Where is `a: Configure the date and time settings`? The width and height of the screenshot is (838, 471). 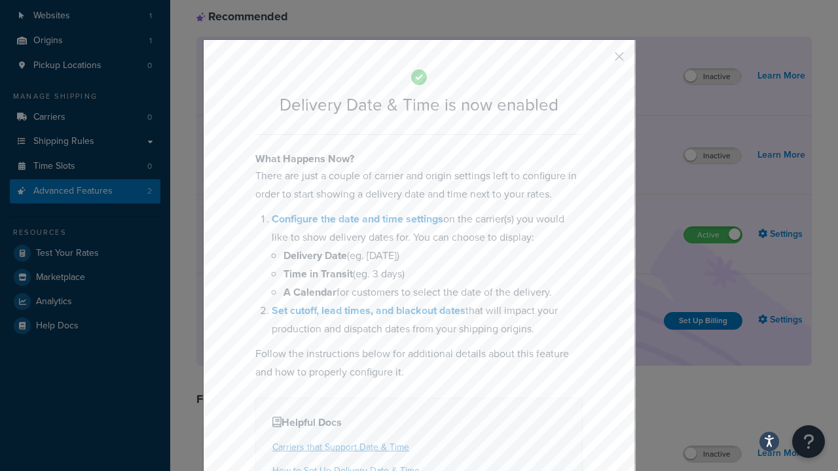
a: Configure the date and time settings is located at coordinates (357, 219).